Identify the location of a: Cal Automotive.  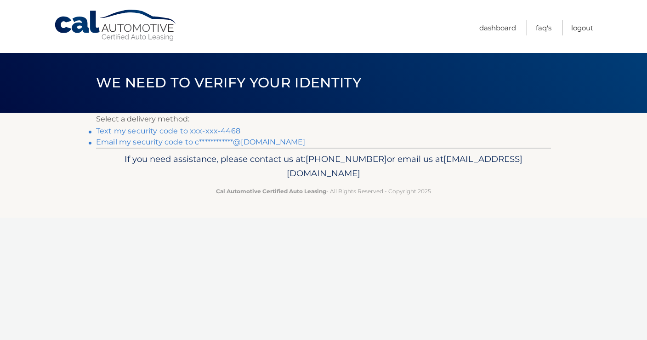
(116, 25).